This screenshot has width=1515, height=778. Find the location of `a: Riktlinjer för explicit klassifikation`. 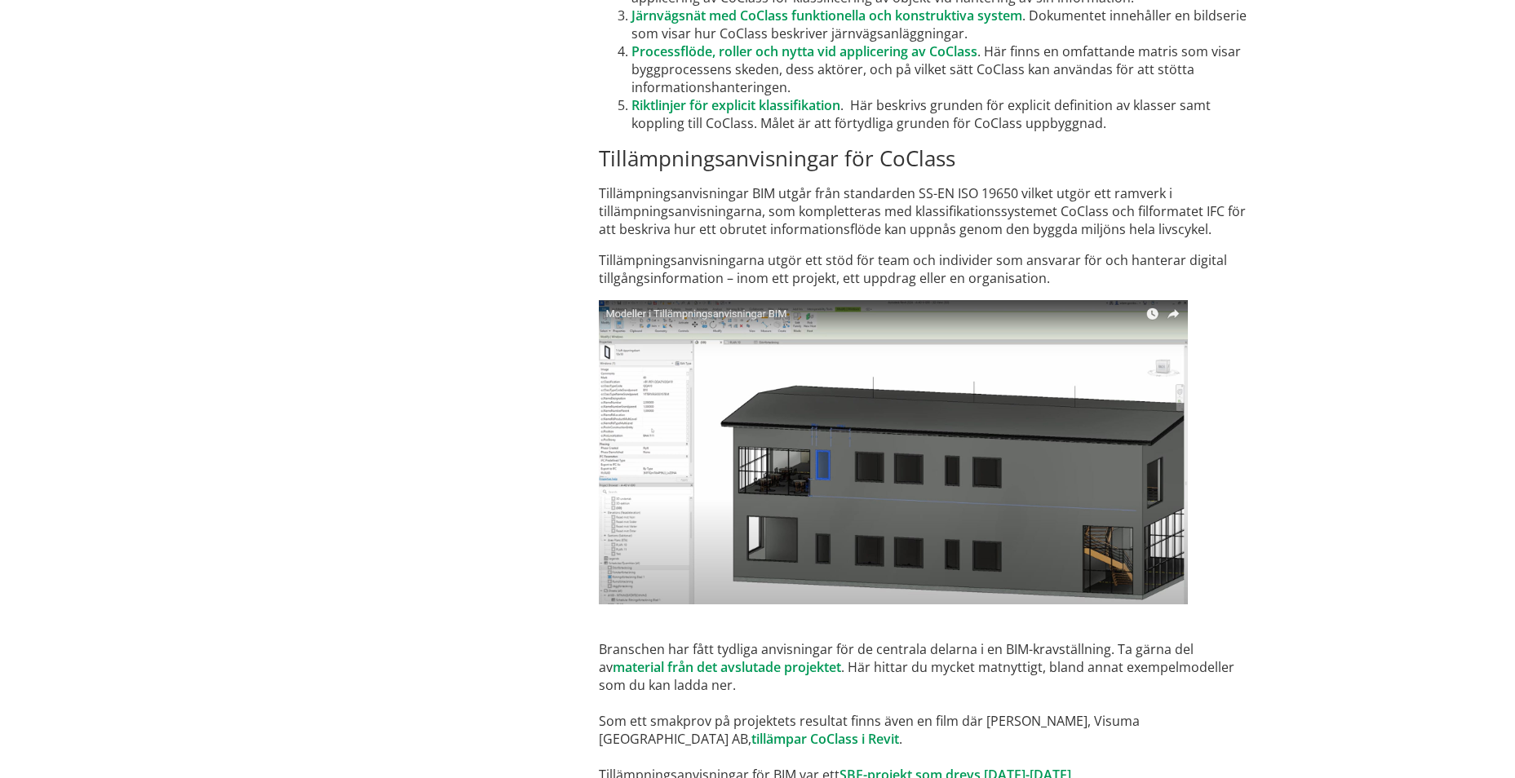

a: Riktlinjer för explicit klassifikation is located at coordinates (736, 105).